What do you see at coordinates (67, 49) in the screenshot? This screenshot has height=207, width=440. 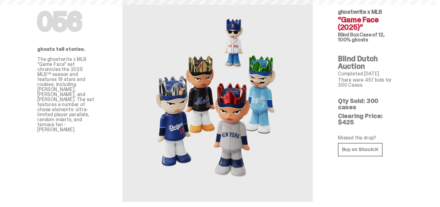 I see `p: ghosts tell stories.` at bounding box center [67, 49].